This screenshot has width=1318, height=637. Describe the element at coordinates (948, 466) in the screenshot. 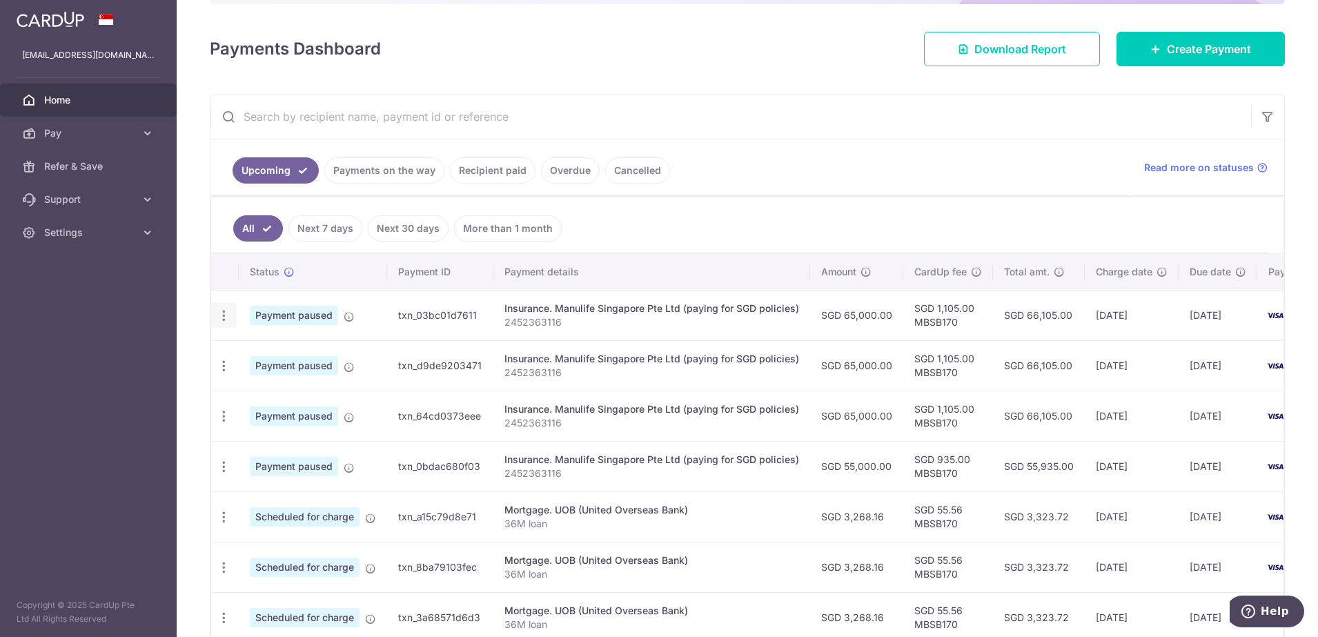

I see `td: SGD 935.00 MBSB170` at that location.